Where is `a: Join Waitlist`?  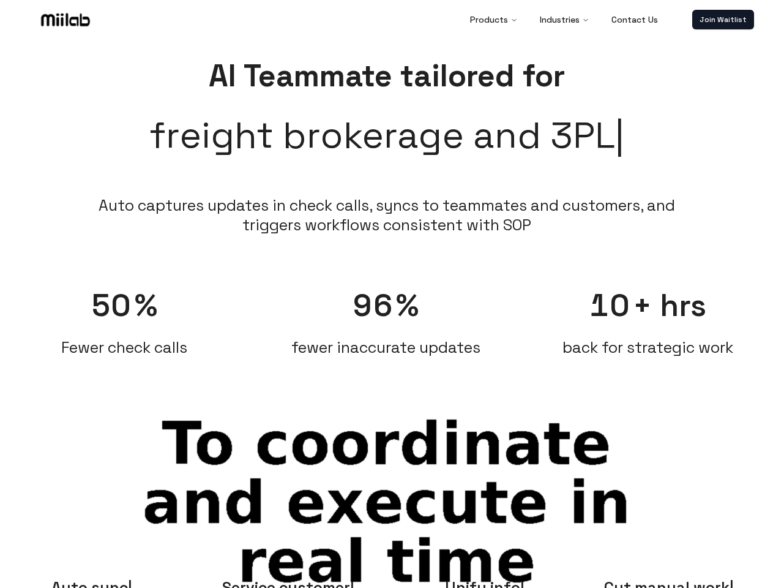 a: Join Waitlist is located at coordinates (723, 20).